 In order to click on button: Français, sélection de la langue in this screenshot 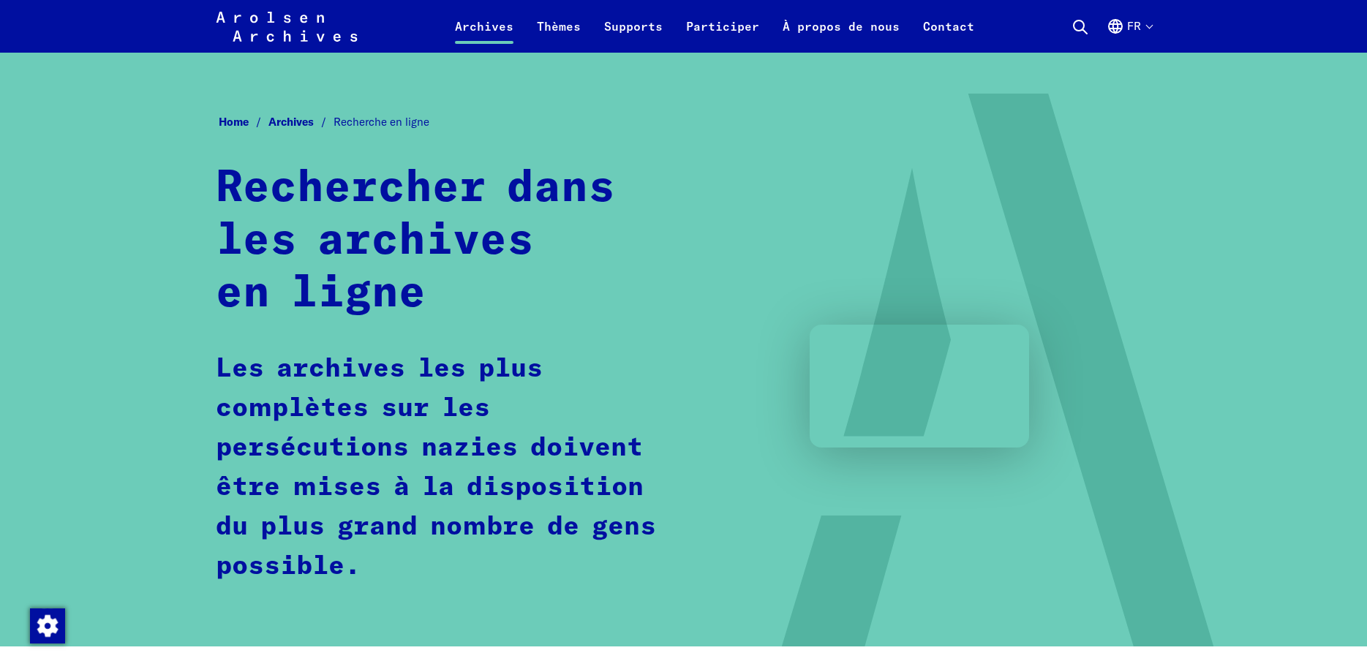, I will do `click(1129, 35)`.